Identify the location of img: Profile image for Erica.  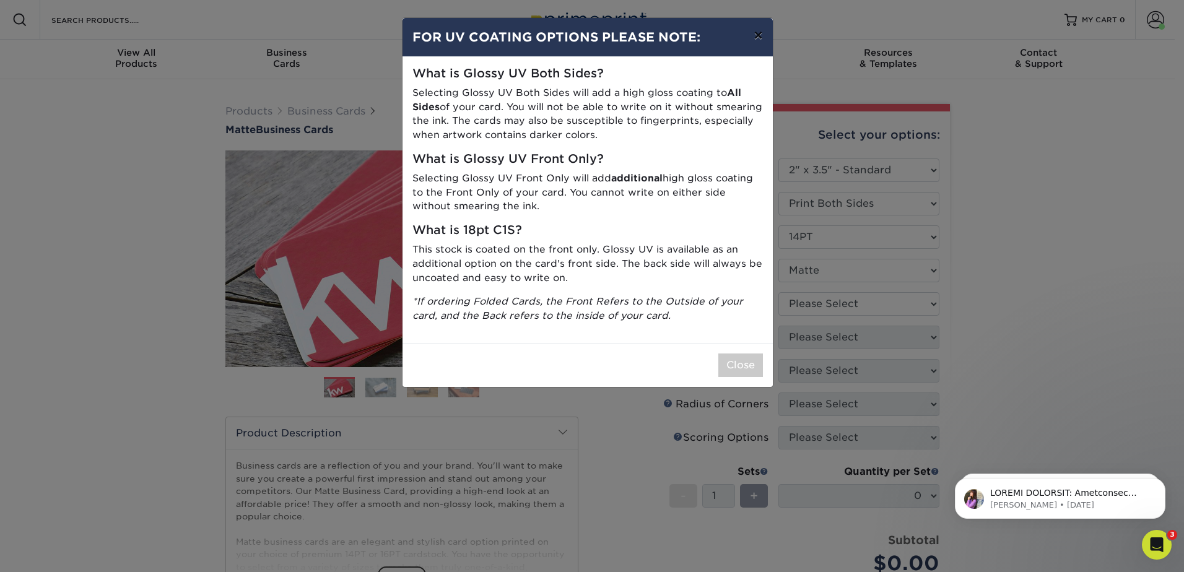
(38, 47).